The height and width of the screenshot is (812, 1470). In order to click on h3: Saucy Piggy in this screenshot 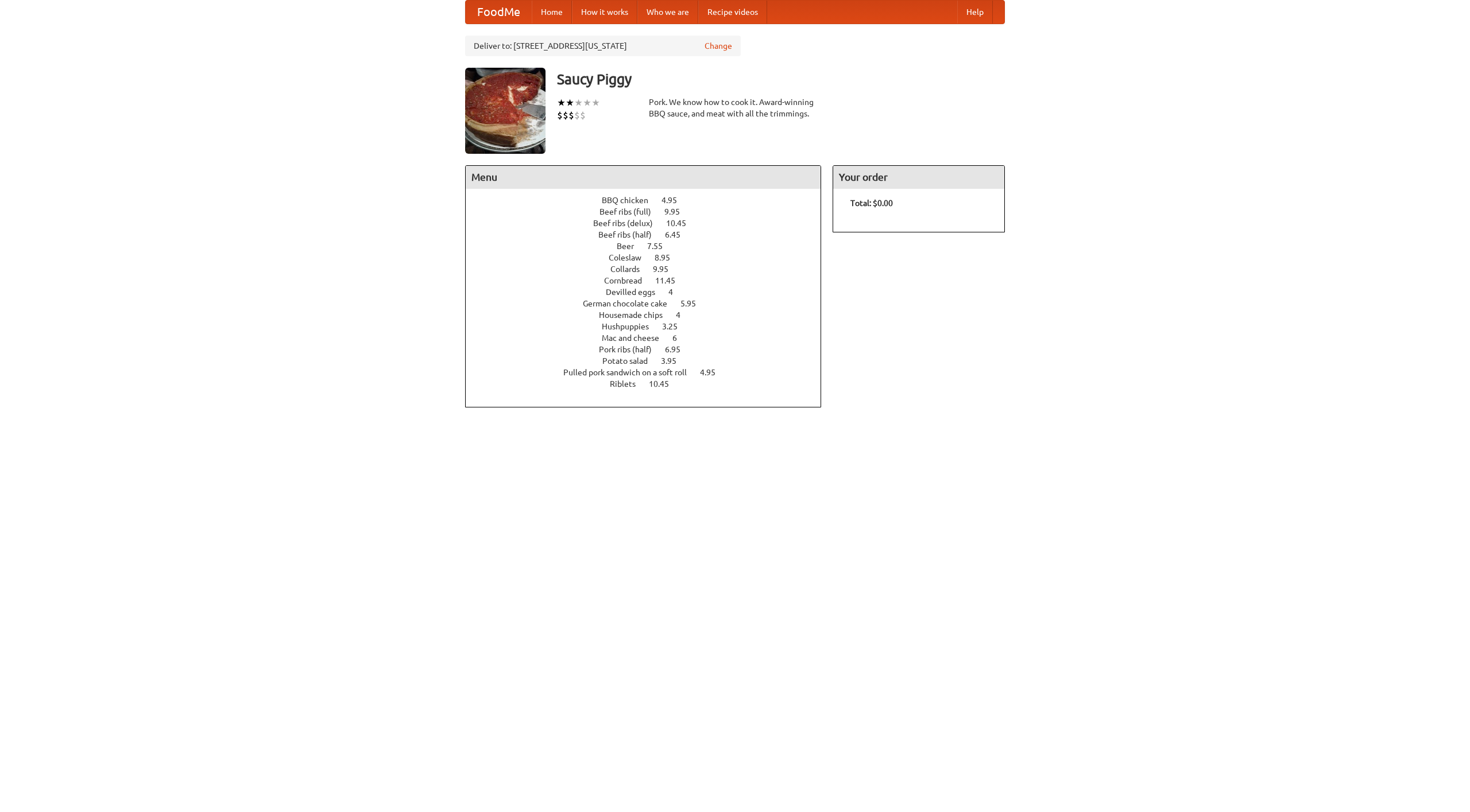, I will do `click(781, 79)`.